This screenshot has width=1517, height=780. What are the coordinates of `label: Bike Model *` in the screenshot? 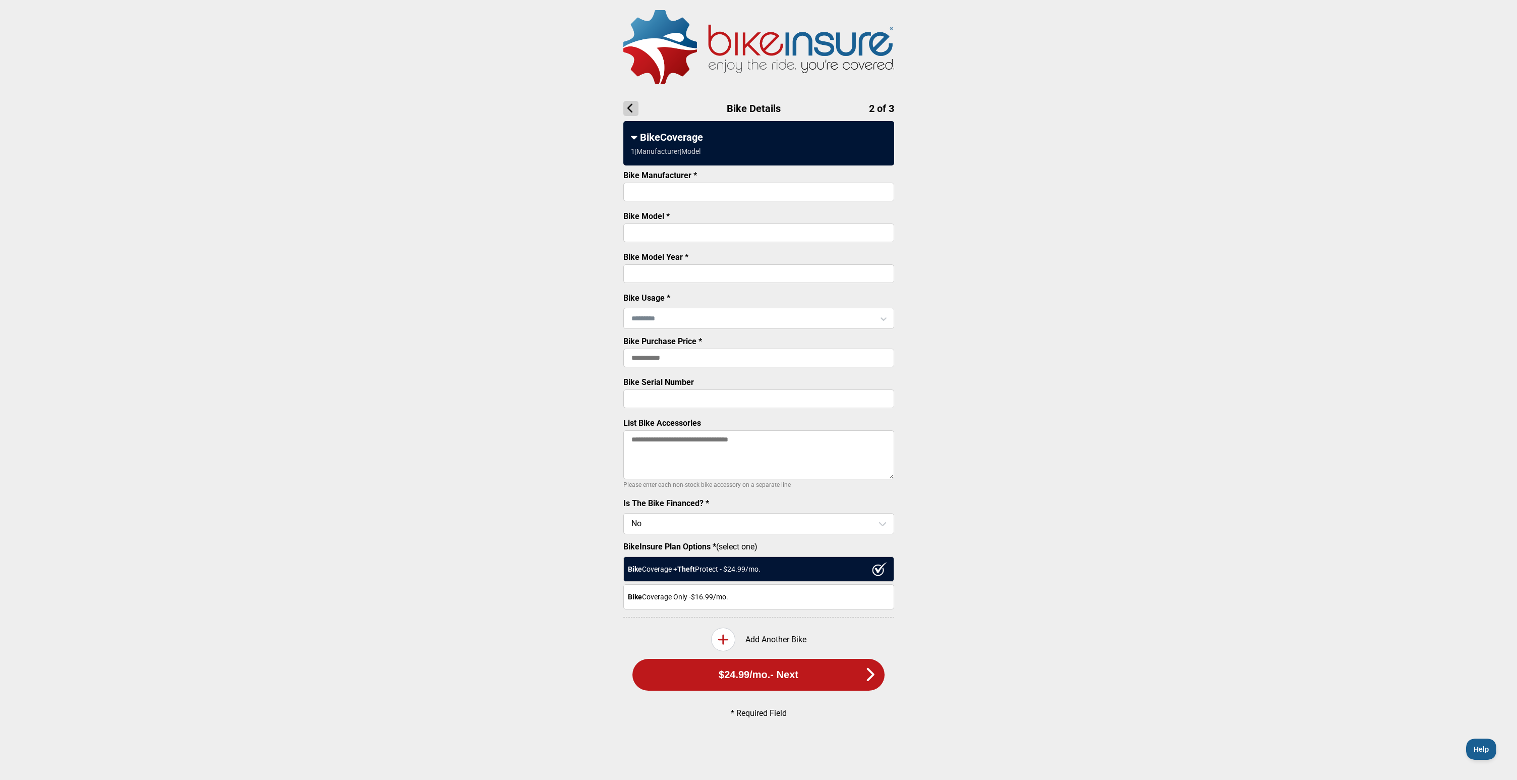 It's located at (646, 216).